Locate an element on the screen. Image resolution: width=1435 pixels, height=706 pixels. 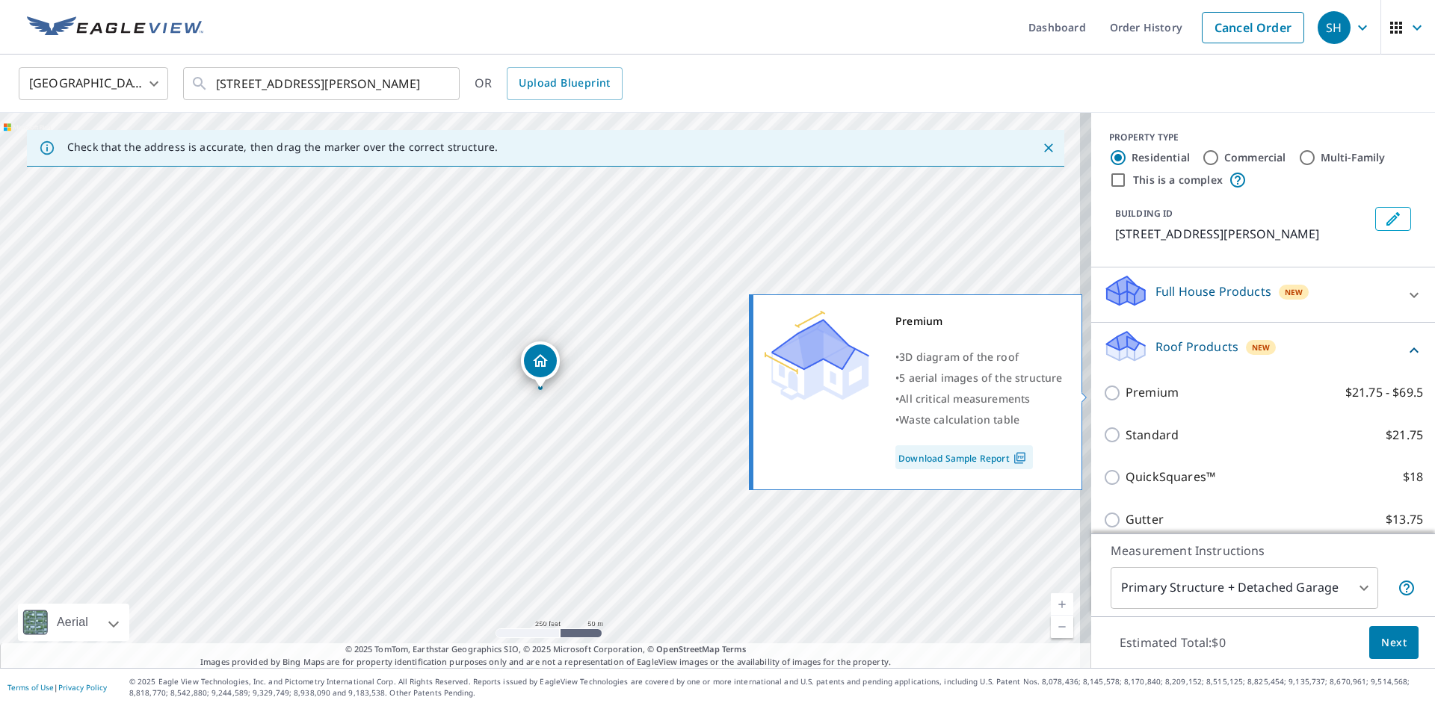
p: Check that the address is accurate, then drag the marker over the correct structure. is located at coordinates (282, 147).